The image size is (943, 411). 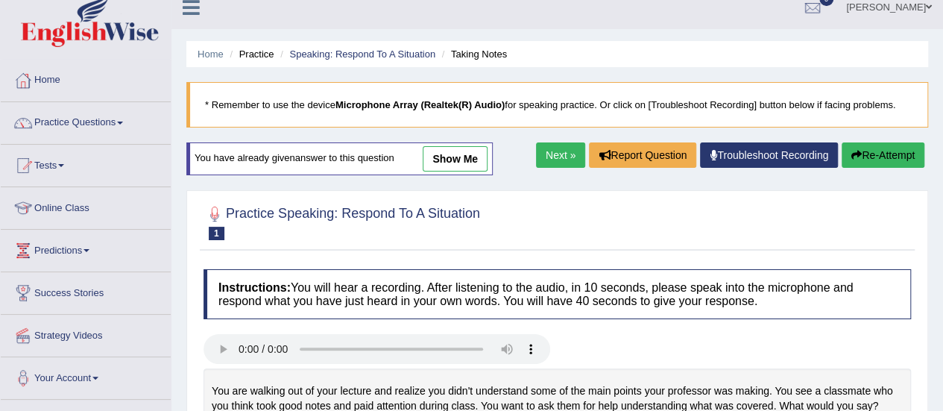 I want to click on a: Practice Questions, so click(x=86, y=121).